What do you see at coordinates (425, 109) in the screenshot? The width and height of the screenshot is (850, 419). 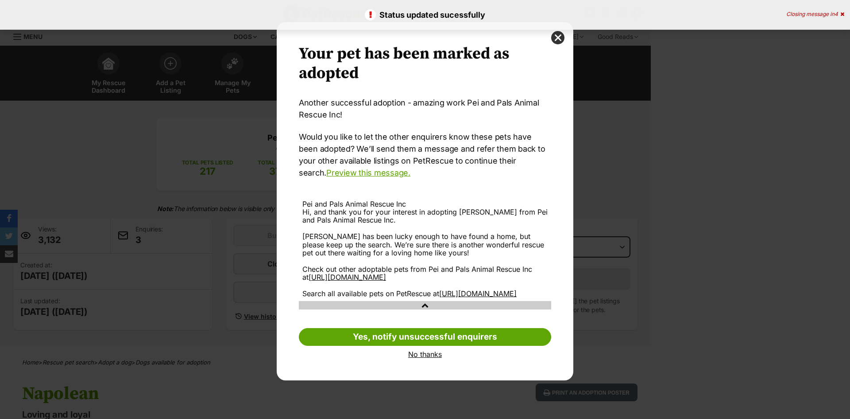 I see `p: Another successful adoption - amazing work Pei and Pals Animal Rescue Inc!` at bounding box center [425, 109].